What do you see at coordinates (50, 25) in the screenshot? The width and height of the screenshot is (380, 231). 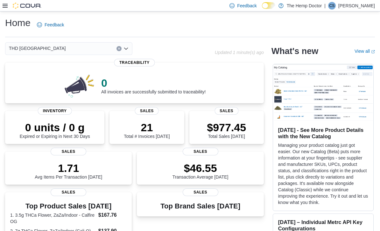 I see `a: Feedback` at bounding box center [50, 25].